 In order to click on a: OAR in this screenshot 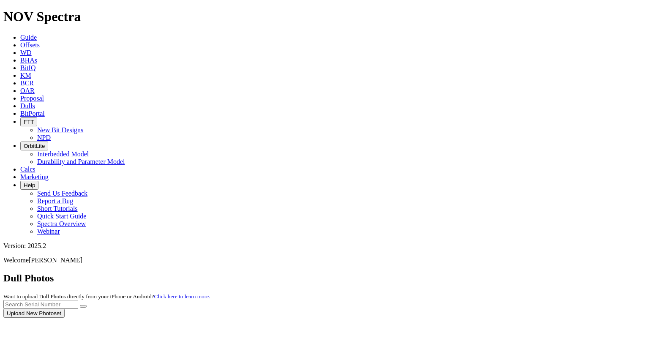, I will do `click(27, 90)`.